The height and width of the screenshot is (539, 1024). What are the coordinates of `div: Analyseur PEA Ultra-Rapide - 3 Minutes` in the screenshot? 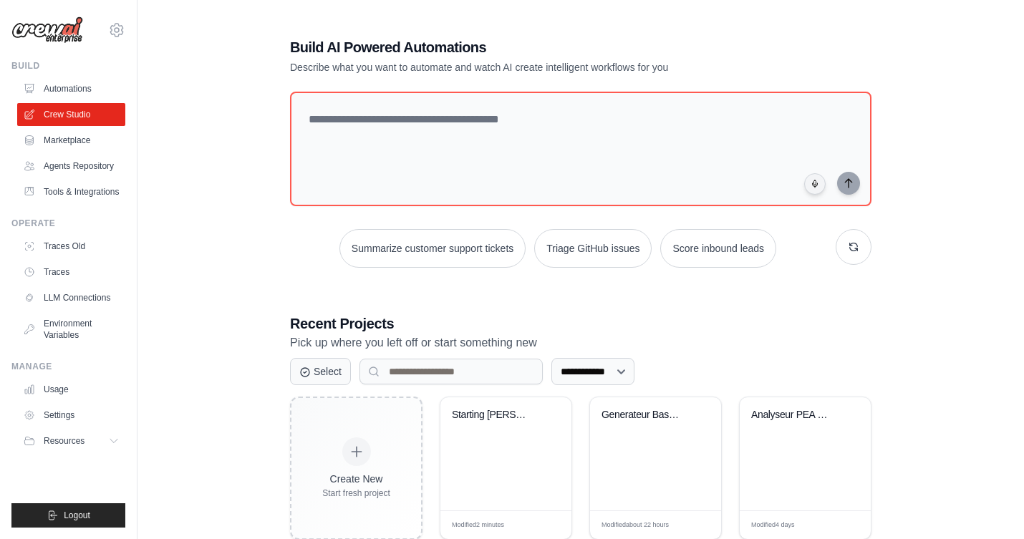 It's located at (794, 415).